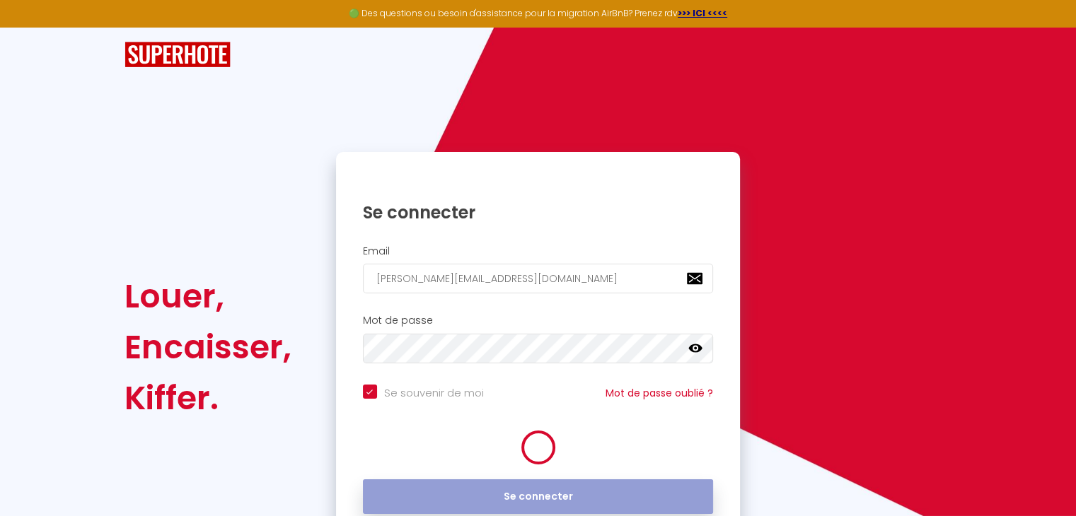  What do you see at coordinates (538, 251) in the screenshot?
I see `h2: Email` at bounding box center [538, 251].